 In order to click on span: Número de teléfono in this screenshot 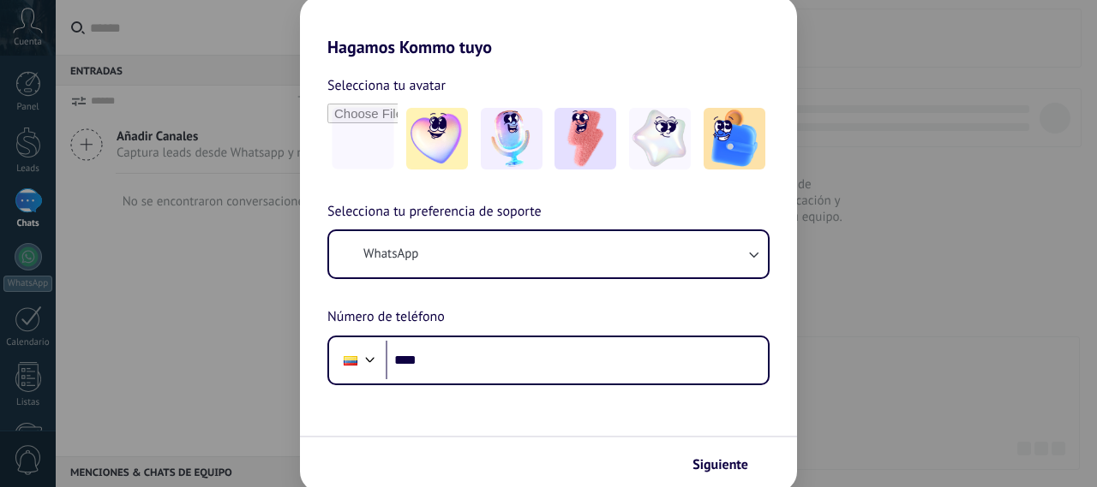, I will do `click(385, 318)`.